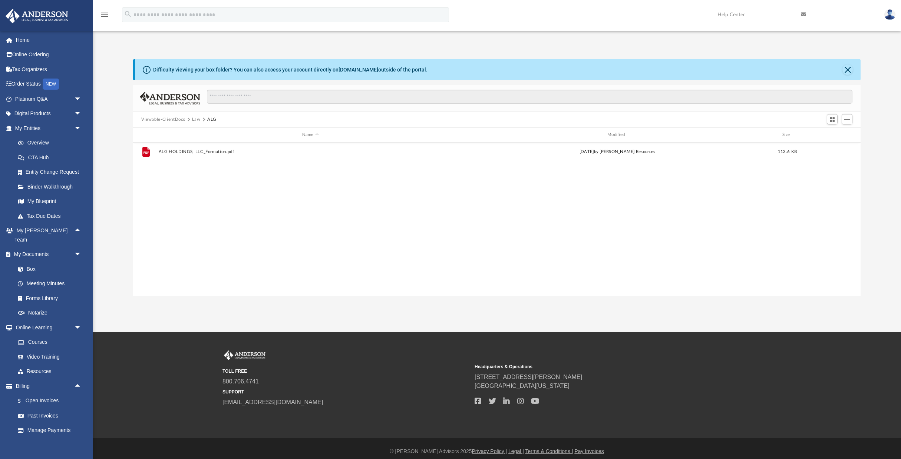 The width and height of the screenshot is (901, 459). I want to click on a: Video Training, so click(48, 357).